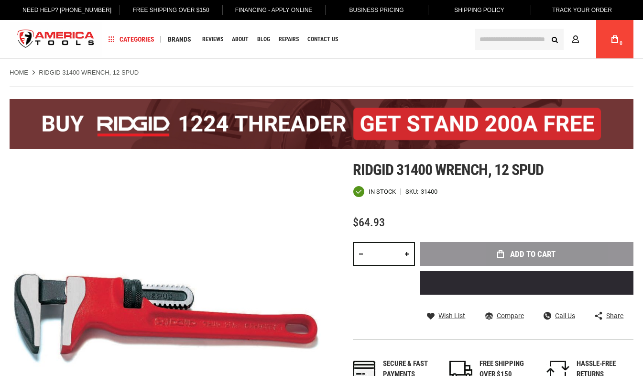 Image resolution: width=643 pixels, height=376 pixels. Describe the element at coordinates (323, 39) in the screenshot. I see `span: Contact Us` at that location.